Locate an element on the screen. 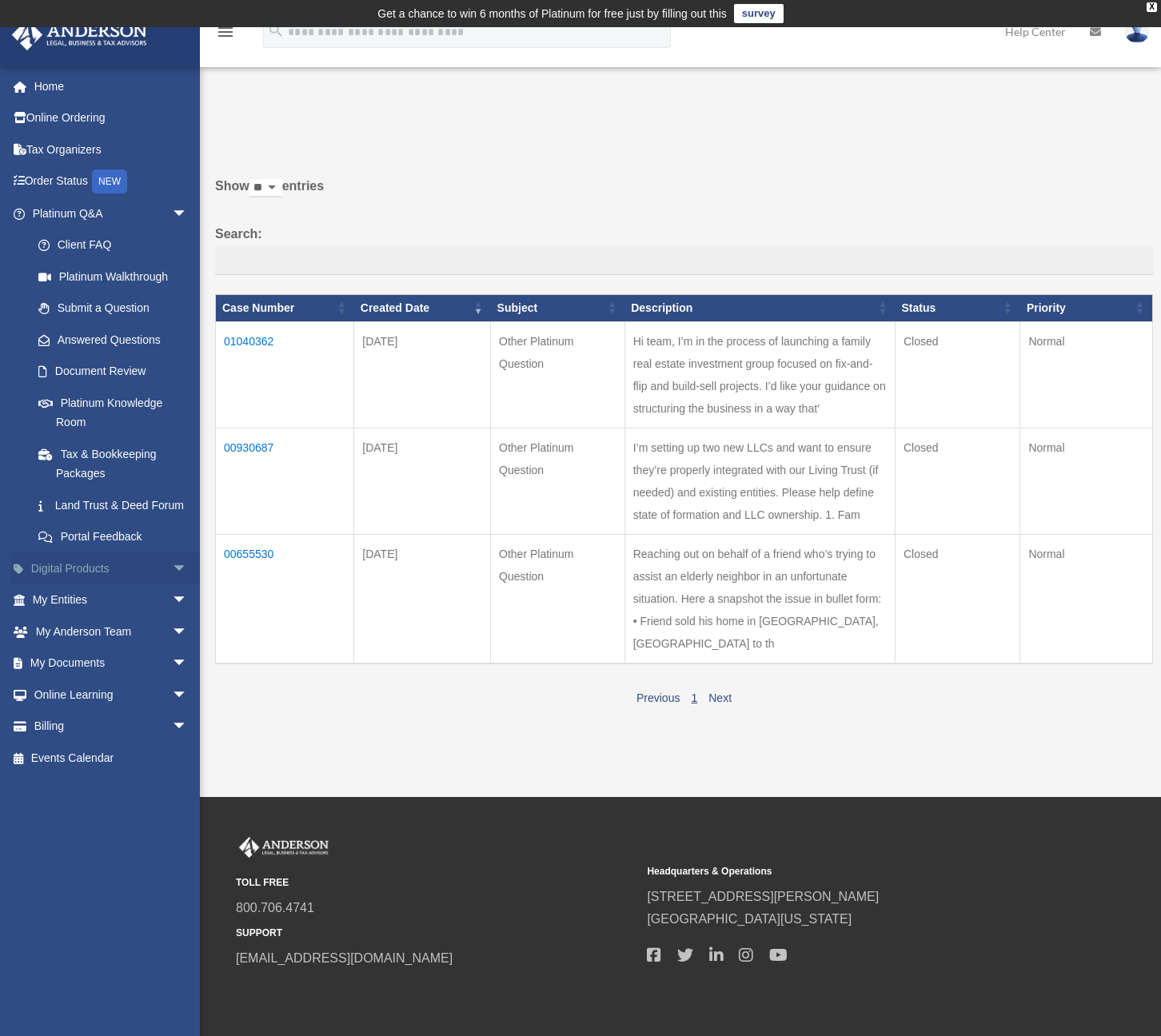  small: TOLL FREE is located at coordinates (436, 883).